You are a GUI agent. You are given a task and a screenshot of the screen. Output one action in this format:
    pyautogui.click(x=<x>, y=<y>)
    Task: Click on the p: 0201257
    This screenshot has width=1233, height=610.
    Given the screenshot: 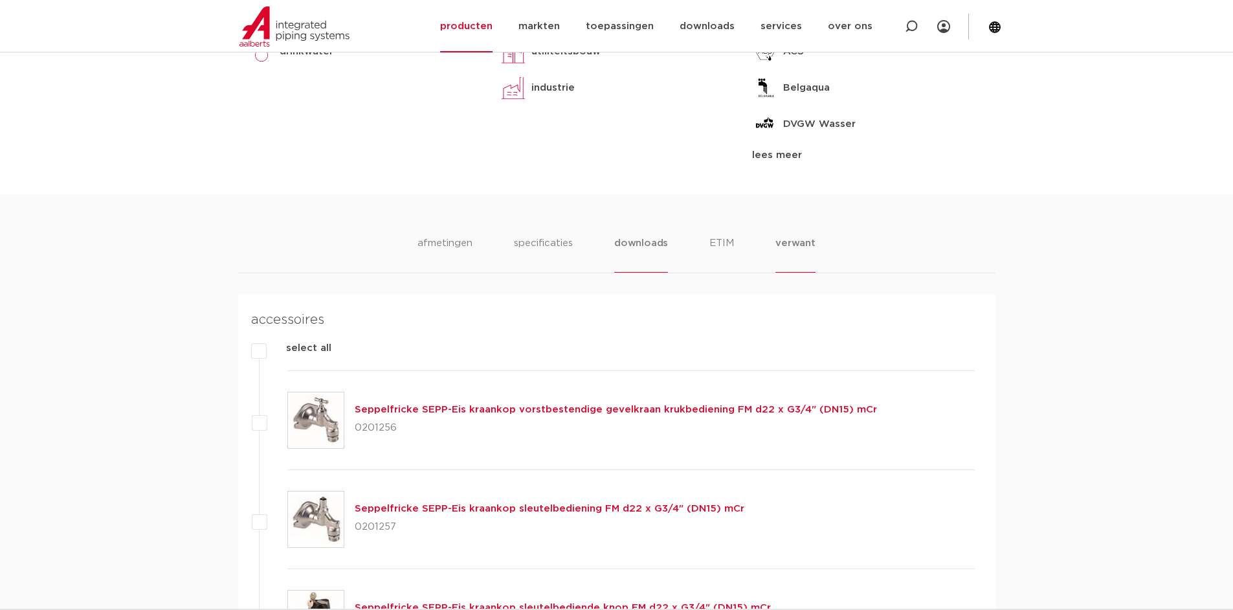 What is the action you would take?
    pyautogui.click(x=549, y=527)
    